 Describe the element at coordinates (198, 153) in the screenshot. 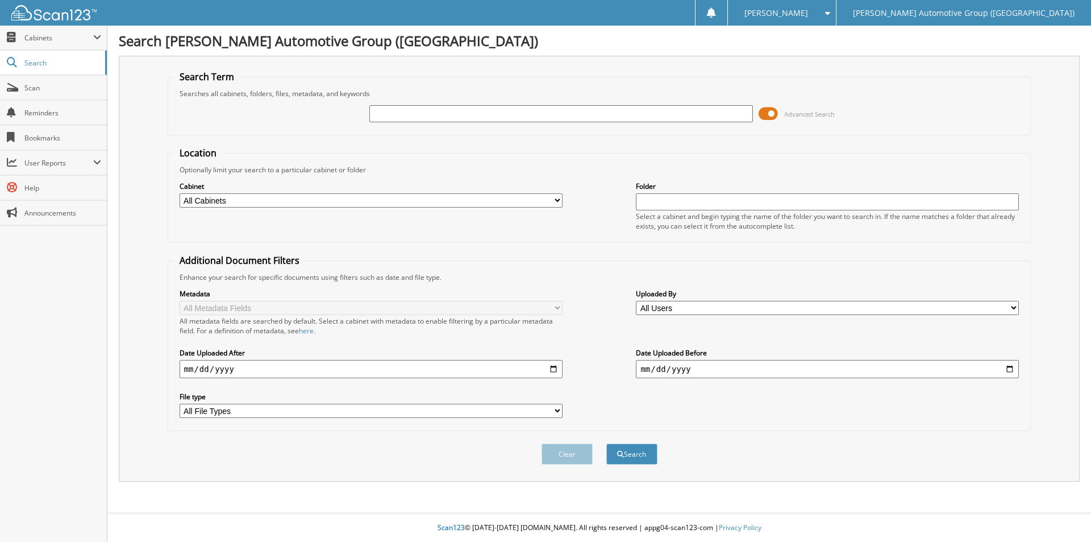

I see `legend: Location` at that location.